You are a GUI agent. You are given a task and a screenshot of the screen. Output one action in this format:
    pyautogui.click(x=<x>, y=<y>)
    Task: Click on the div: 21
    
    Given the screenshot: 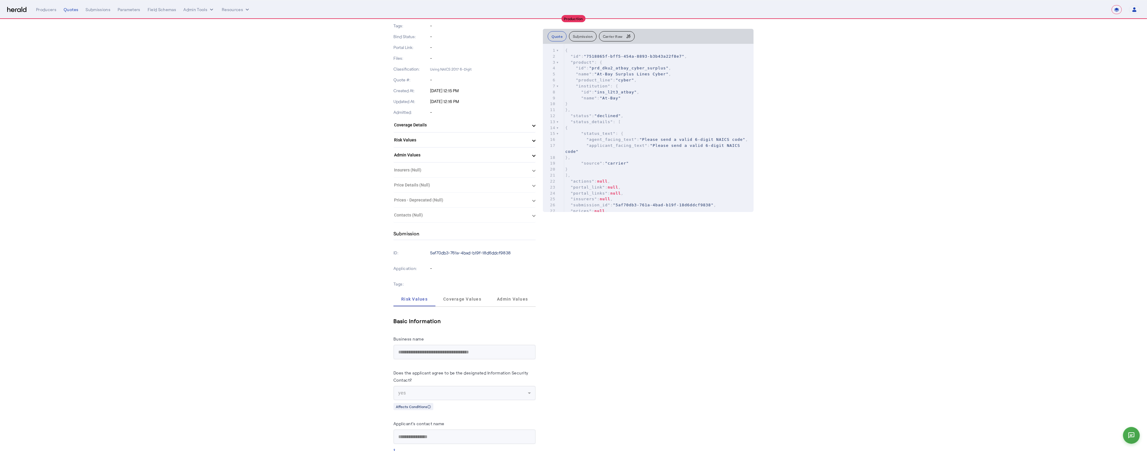 What is the action you would take?
    pyautogui.click(x=550, y=175)
    